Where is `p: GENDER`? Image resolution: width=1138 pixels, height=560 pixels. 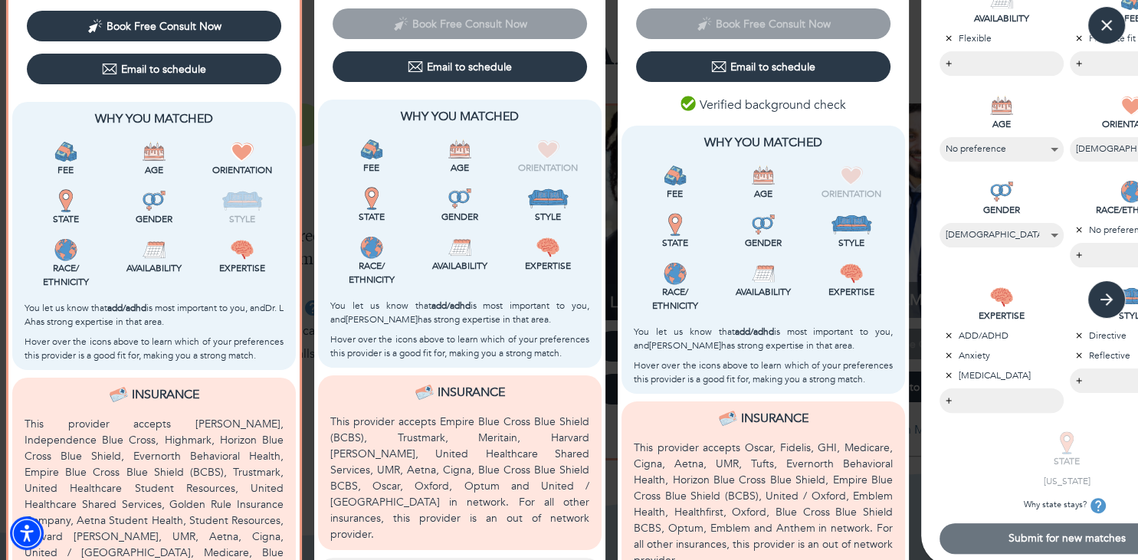
p: GENDER is located at coordinates (1002, 210).